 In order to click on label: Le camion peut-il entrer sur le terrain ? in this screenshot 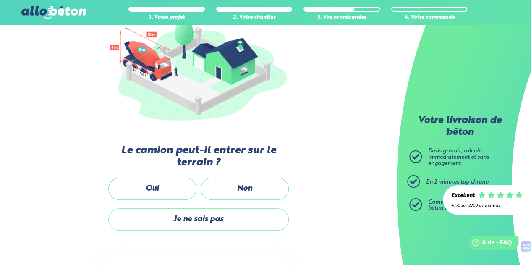, I will do `click(199, 157)`.